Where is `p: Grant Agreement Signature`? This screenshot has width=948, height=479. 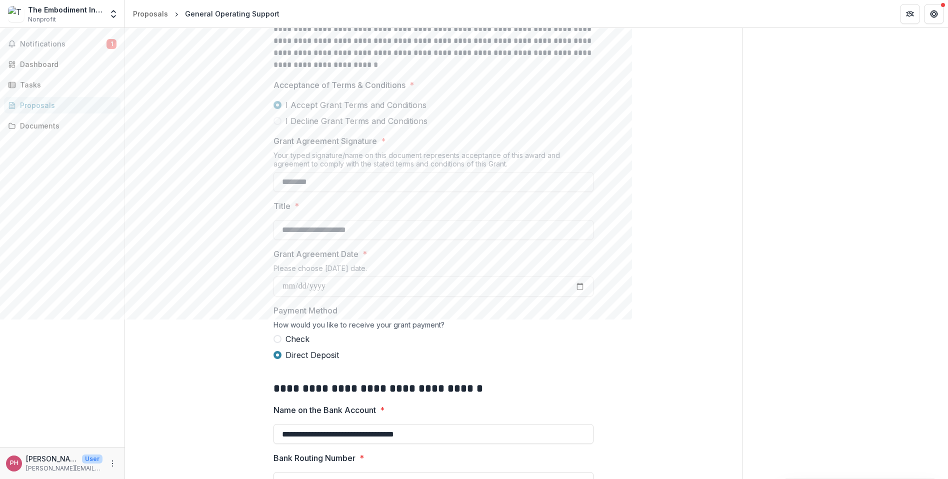 p: Grant Agreement Signature is located at coordinates (325, 141).